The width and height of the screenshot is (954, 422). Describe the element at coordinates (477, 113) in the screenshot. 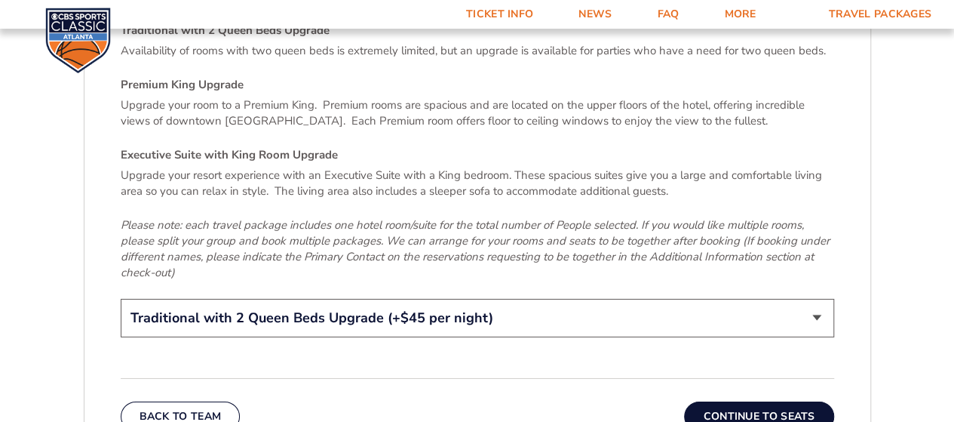

I see `p: Upgrade your room to a Premium King. Premium rooms are spacious and are located on the upper floo...` at that location.